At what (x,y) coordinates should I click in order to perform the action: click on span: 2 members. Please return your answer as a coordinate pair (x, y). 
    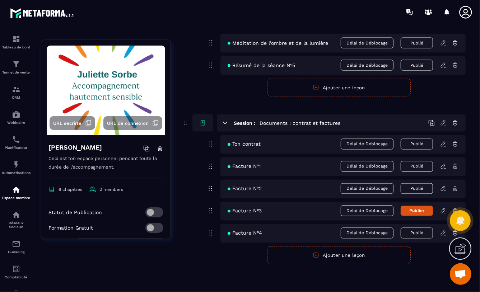
    Looking at the image, I should click on (111, 189).